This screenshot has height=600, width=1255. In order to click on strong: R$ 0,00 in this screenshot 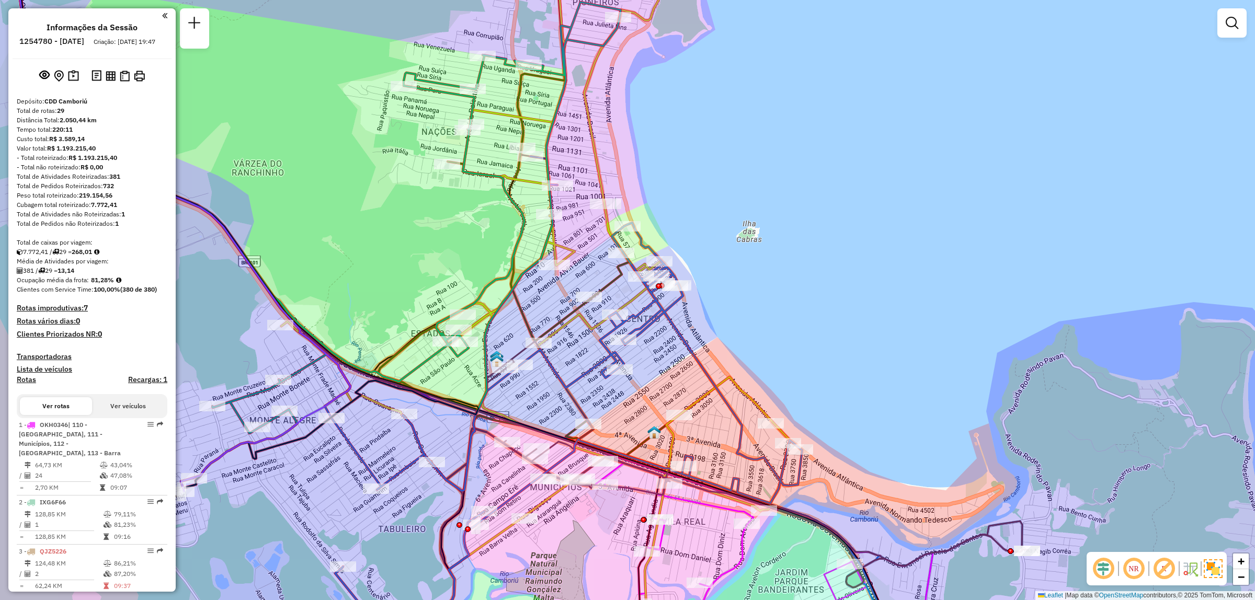, I will do `click(91, 167)`.